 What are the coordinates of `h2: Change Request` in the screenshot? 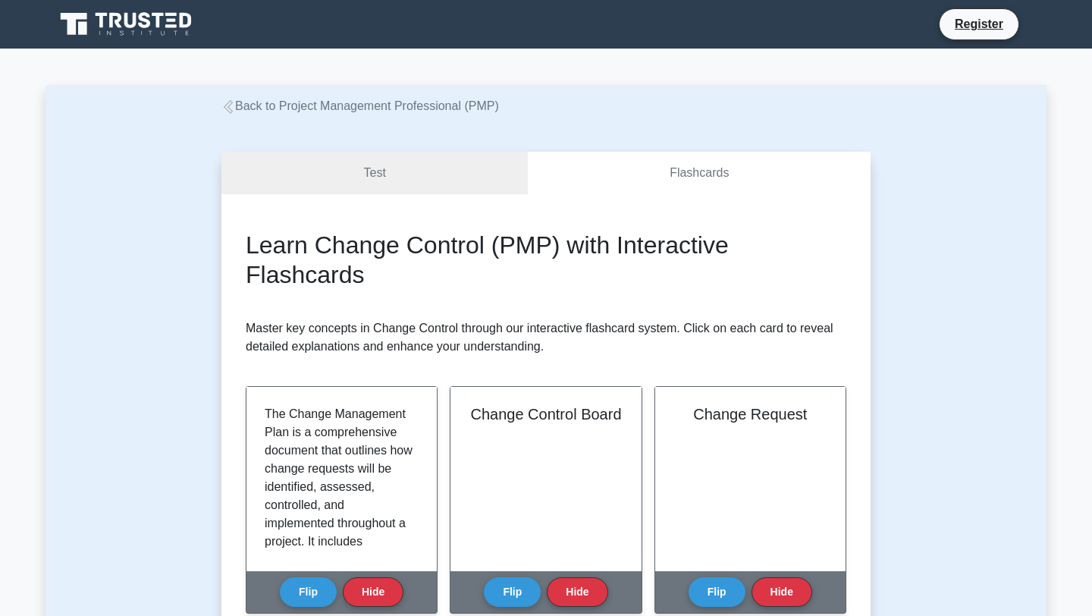 It's located at (750, 414).